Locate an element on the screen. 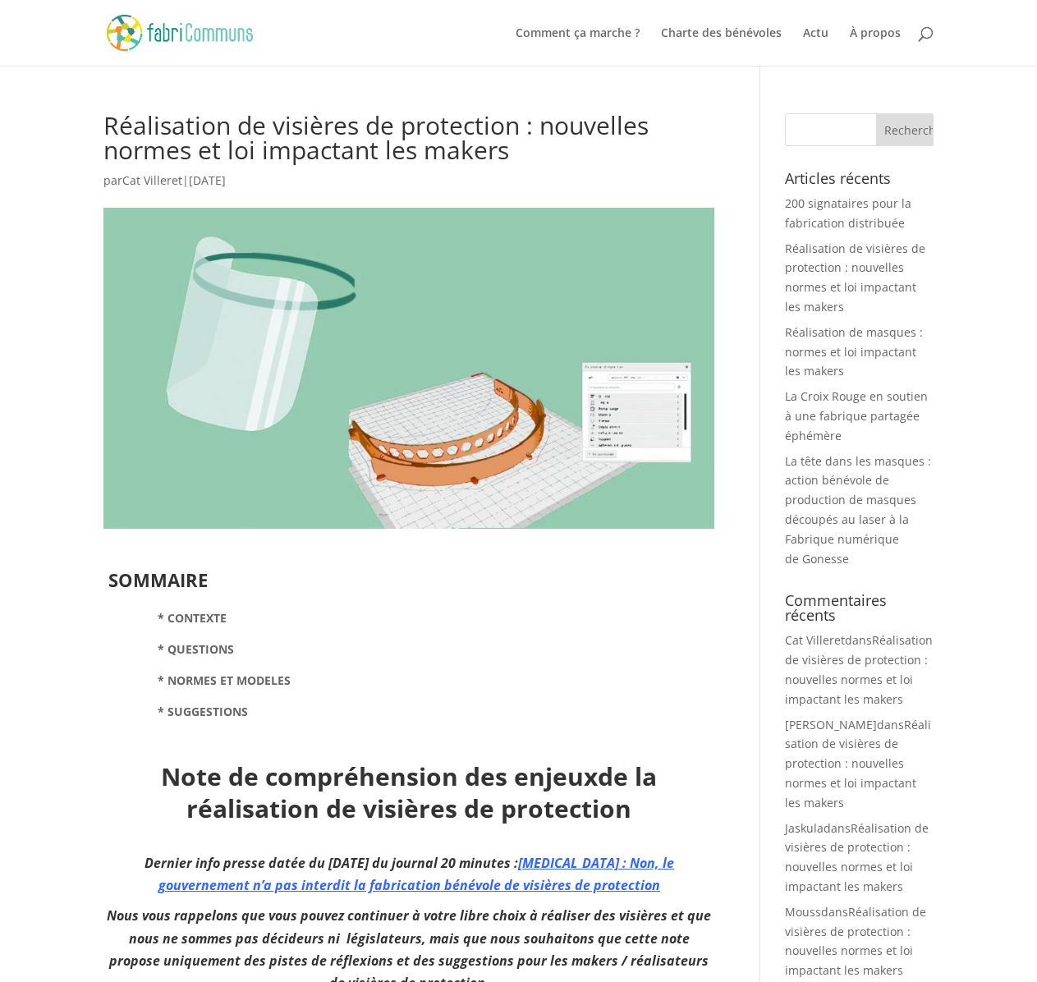  b: * QUESTIONS is located at coordinates (195, 648).